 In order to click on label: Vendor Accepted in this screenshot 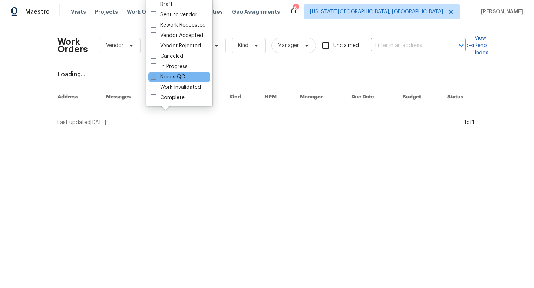, I will do `click(177, 36)`.